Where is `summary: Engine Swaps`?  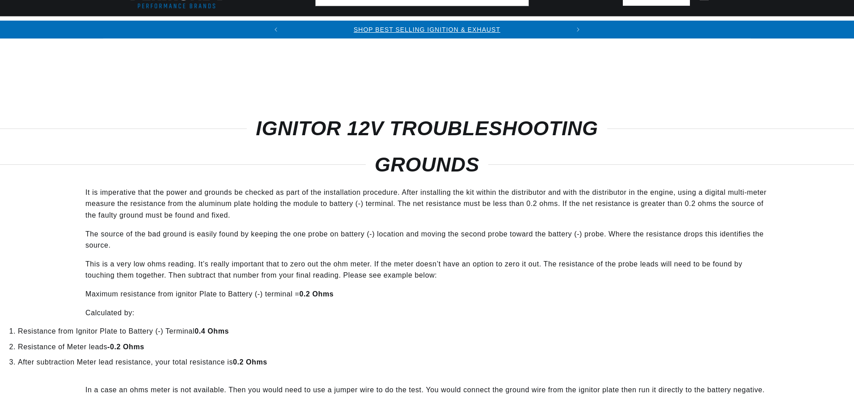 summary: Engine Swaps is located at coordinates (510, 27).